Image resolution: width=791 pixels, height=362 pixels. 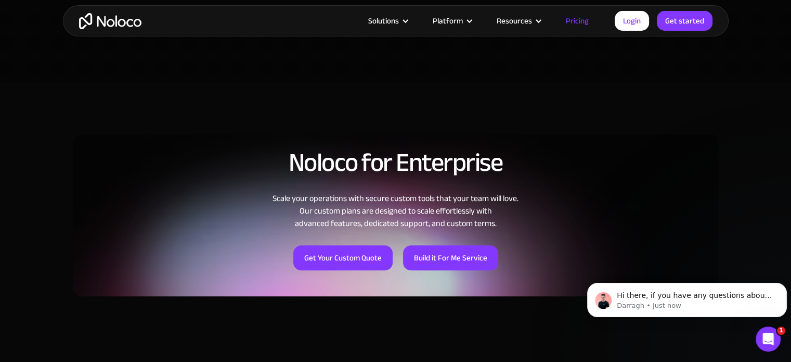 What do you see at coordinates (343, 257) in the screenshot?
I see `a: Get Your Custom Quote` at bounding box center [343, 257].